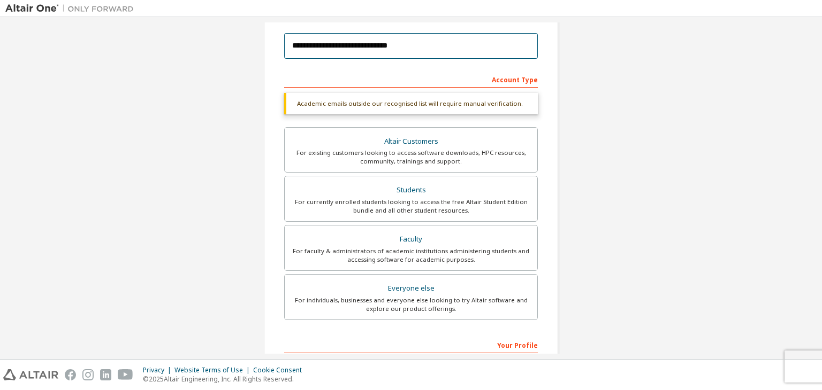 Image resolution: width=822 pixels, height=390 pixels. I want to click on img: youtube.svg, so click(125, 375).